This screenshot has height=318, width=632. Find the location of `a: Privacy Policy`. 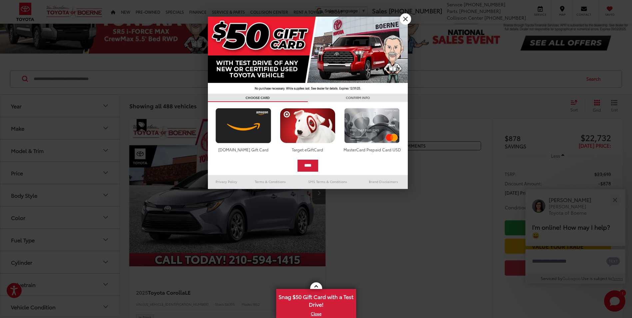

a: Privacy Policy is located at coordinates (226, 182).